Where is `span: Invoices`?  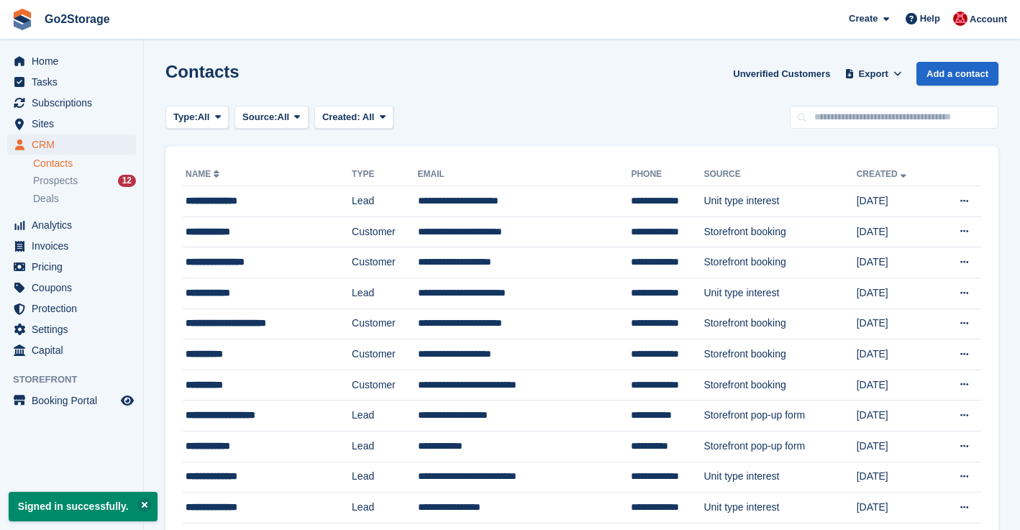 span: Invoices is located at coordinates (75, 246).